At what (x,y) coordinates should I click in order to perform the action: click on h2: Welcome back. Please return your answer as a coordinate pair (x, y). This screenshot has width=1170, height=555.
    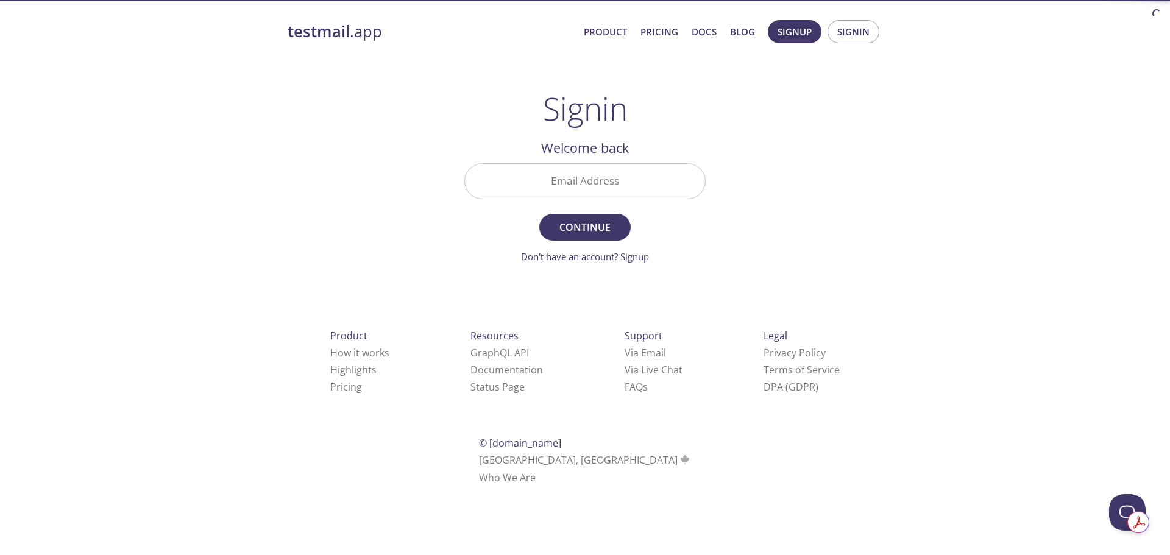
    Looking at the image, I should click on (585, 148).